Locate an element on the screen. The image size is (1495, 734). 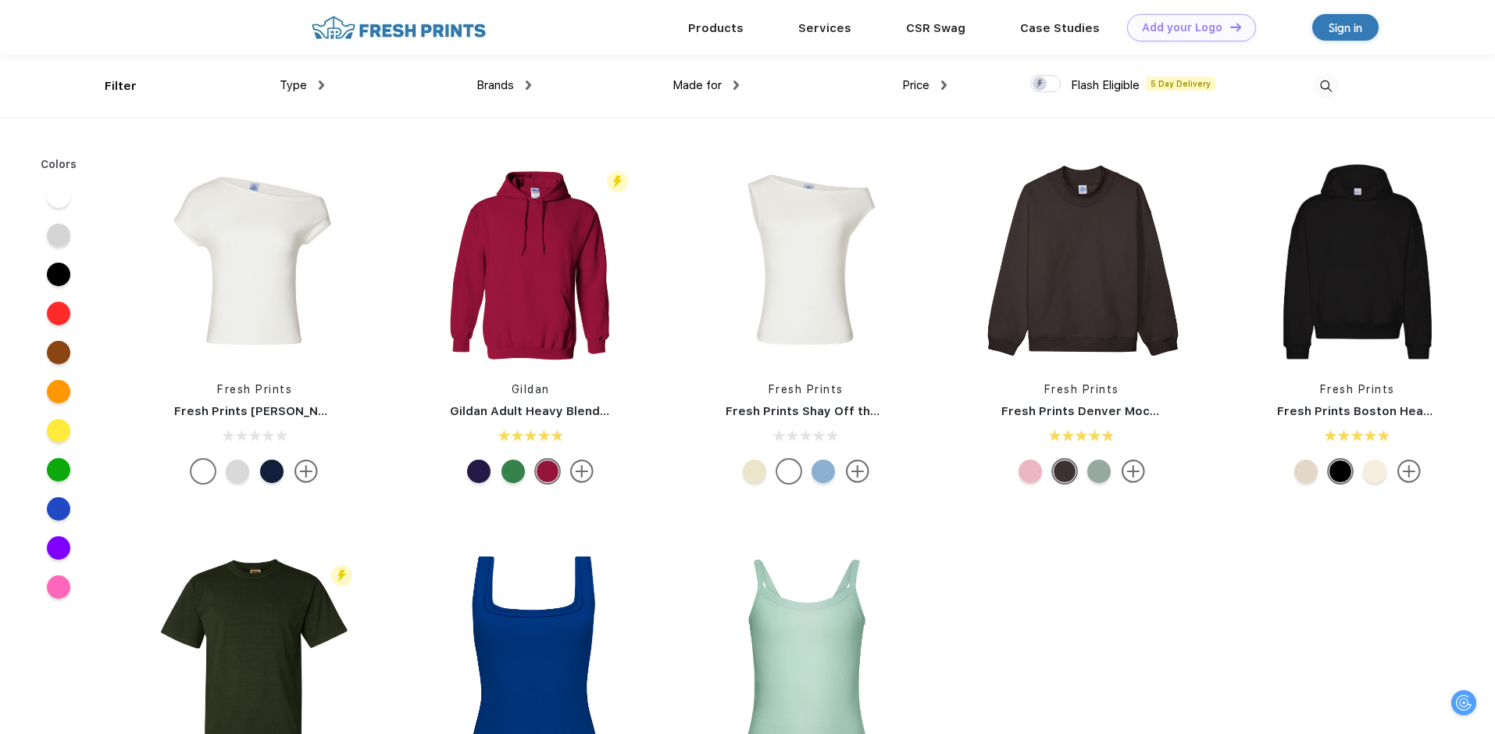
div: Yellow is located at coordinates (755, 471).